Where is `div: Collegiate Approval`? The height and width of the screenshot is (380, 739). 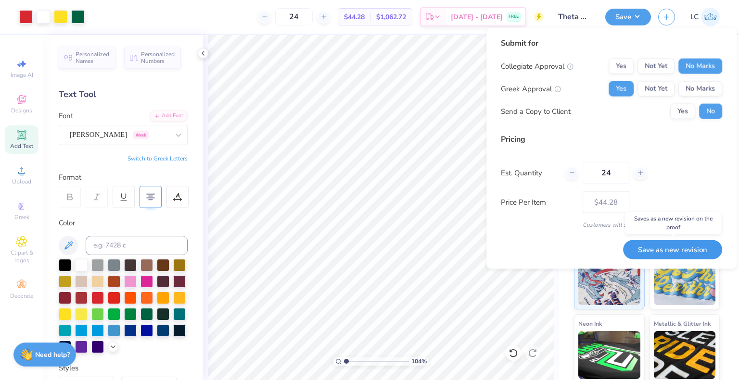
div: Collegiate Approval is located at coordinates (537, 66).